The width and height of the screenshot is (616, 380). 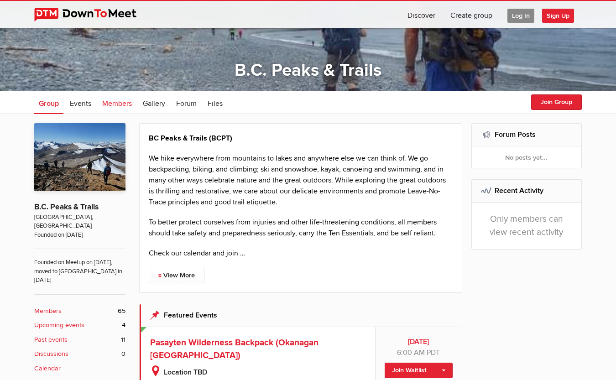 I want to click on b: Discussions, so click(x=51, y=354).